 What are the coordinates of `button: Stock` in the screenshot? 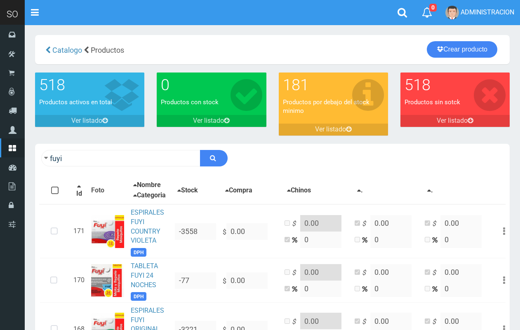 It's located at (188, 191).